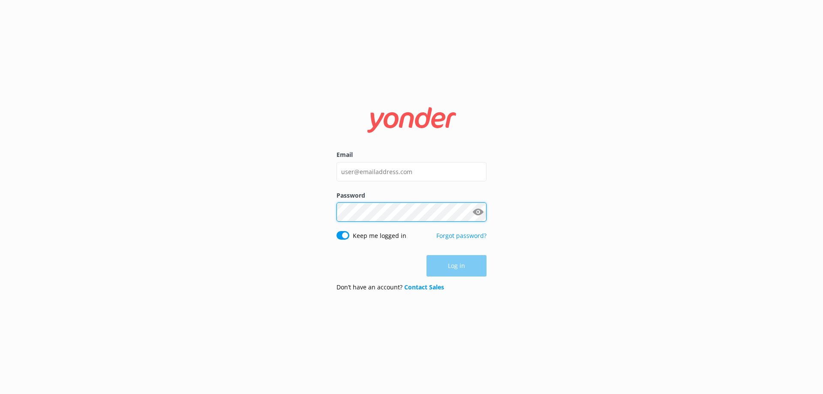 Image resolution: width=823 pixels, height=394 pixels. I want to click on p: Don’t have an account?, so click(390, 287).